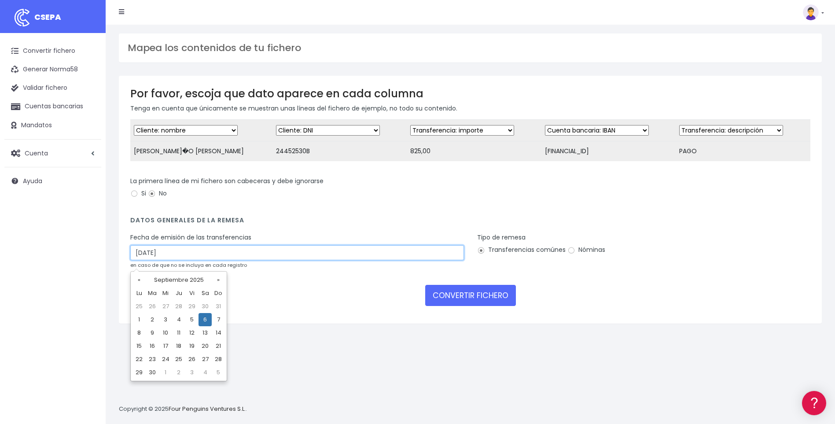 The height and width of the screenshot is (424, 835). I want to click on th: Mi, so click(165, 293).